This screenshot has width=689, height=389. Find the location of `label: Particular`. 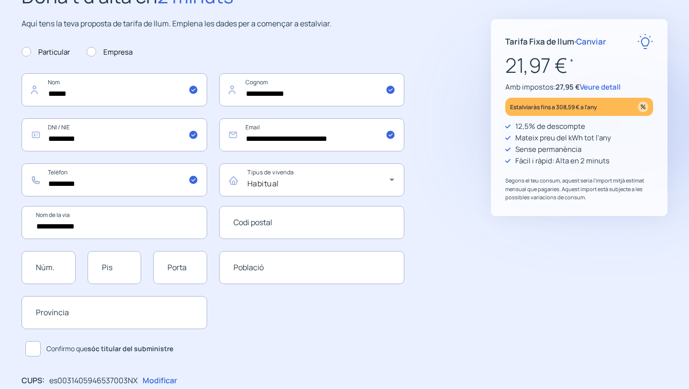

label: Particular is located at coordinates (45, 52).